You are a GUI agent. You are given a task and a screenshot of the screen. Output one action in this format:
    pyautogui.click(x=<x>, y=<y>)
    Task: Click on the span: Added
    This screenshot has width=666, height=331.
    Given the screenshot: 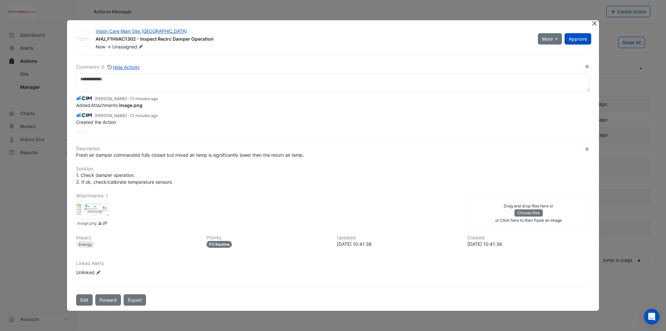 What is the action you would take?
    pyautogui.click(x=109, y=105)
    